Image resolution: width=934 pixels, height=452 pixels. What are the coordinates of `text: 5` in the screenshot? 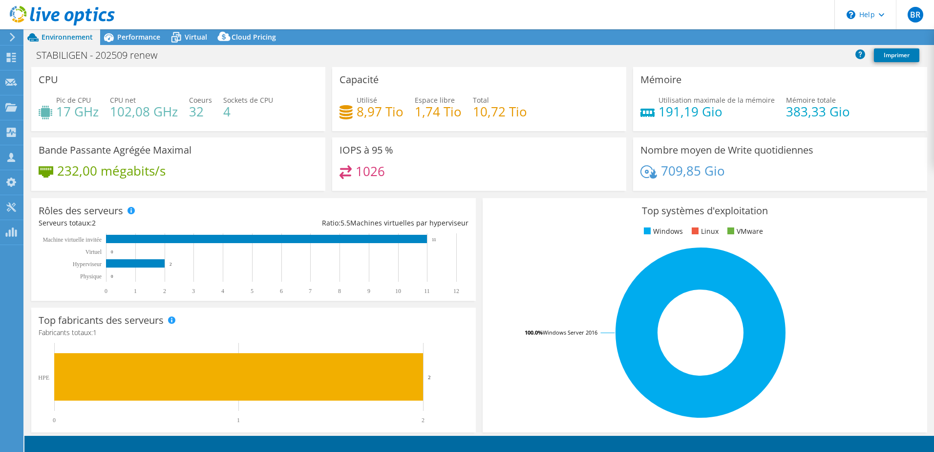 It's located at (252, 291).